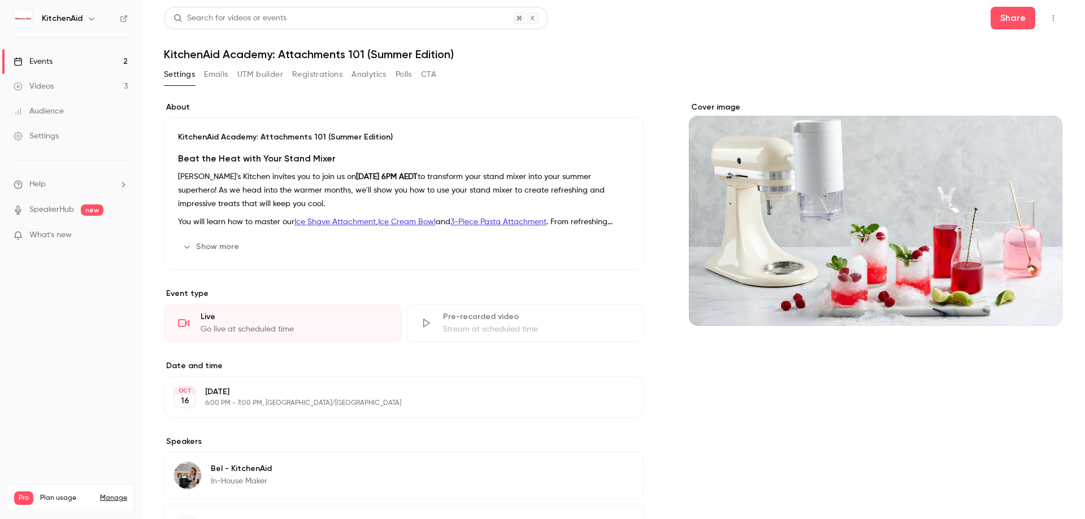 This screenshot has width=1085, height=519. Describe the element at coordinates (613, 54) in the screenshot. I see `h1: KitchenAid Academy: Attachments 101 (Summer Edition)` at that location.